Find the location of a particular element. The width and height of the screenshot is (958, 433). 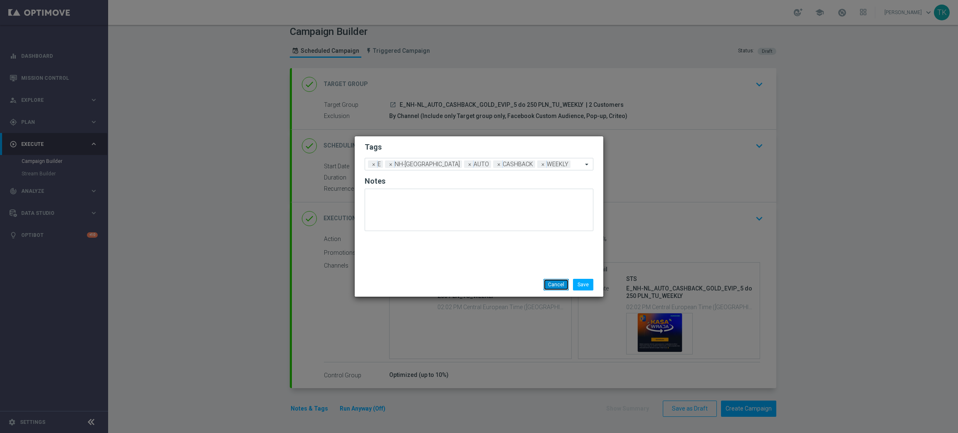

span: AUTO is located at coordinates (481, 164).